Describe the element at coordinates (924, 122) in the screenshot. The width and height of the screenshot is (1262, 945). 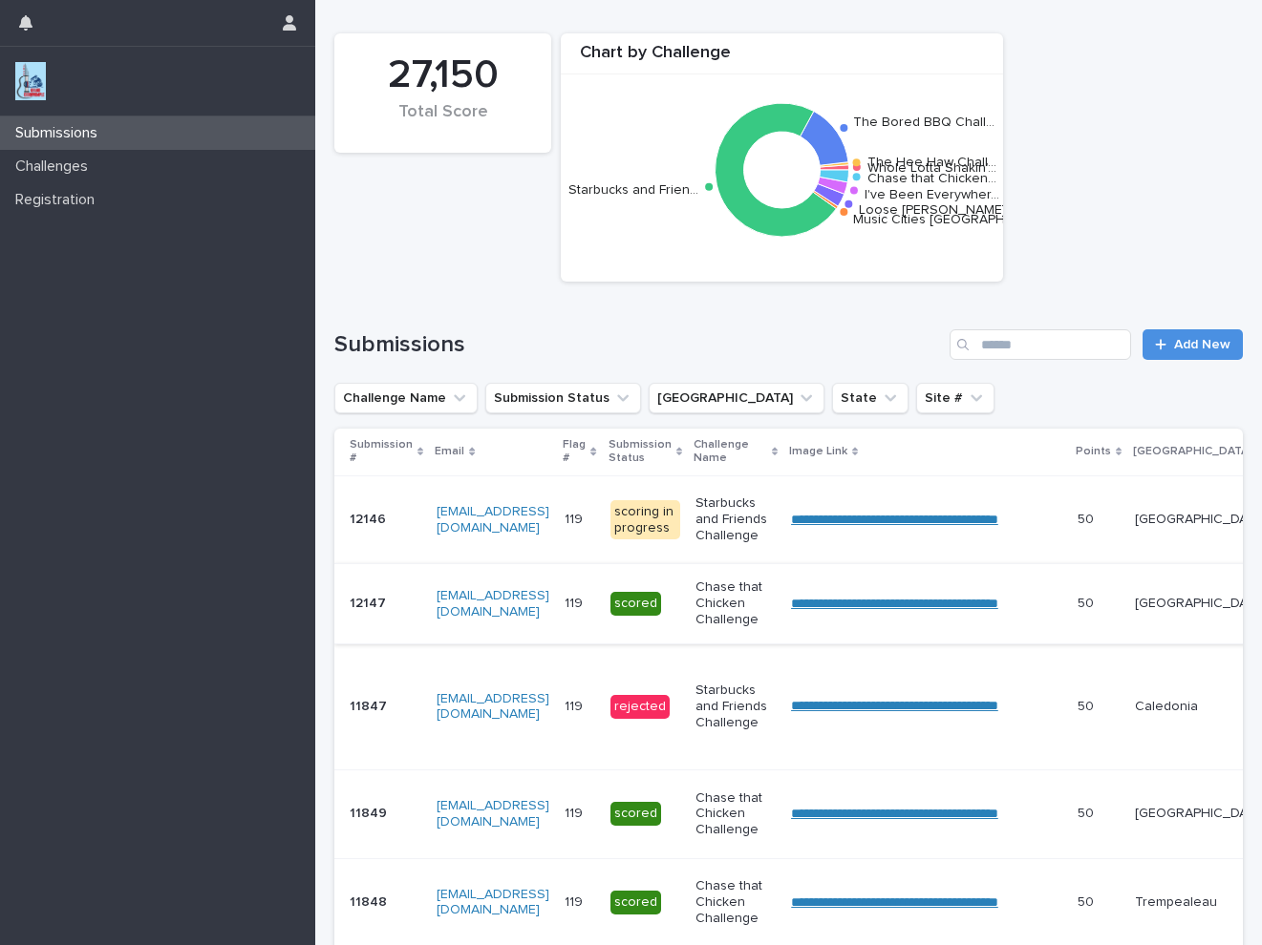
I see `text: The Bored BBQ Chall…` at that location.